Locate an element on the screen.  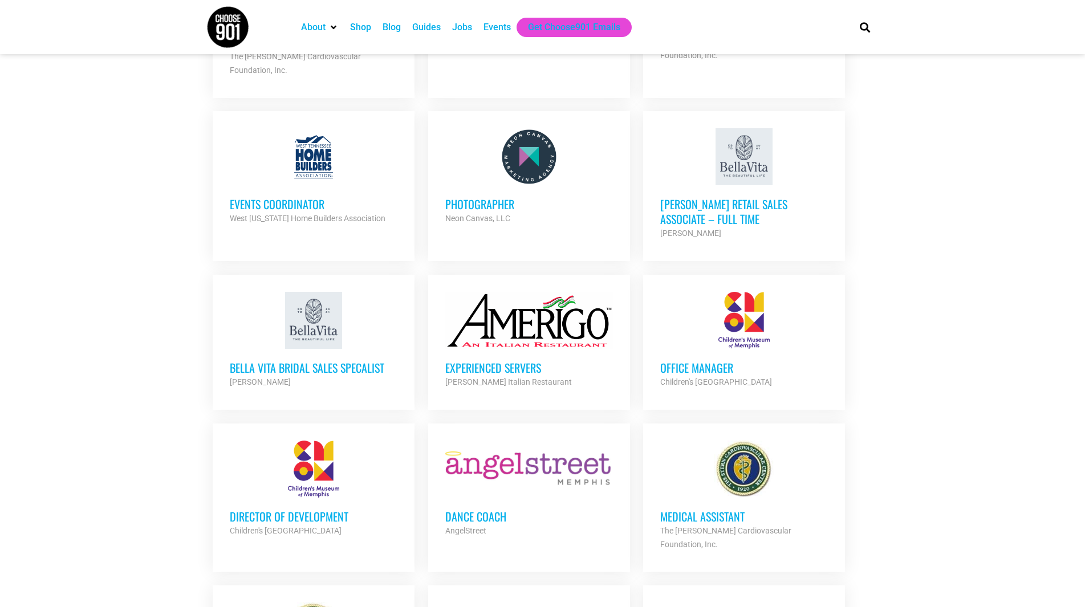
nav: Main nav is located at coordinates (568, 27).